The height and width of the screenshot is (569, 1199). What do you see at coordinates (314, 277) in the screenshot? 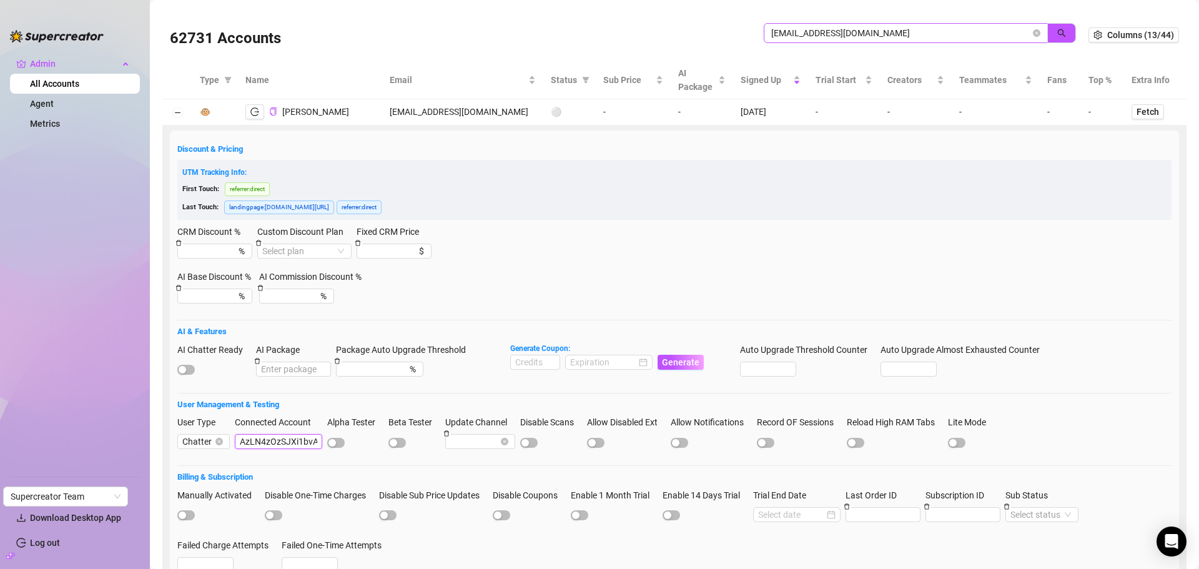
I see `label: AI Commission Discount %` at bounding box center [314, 277].